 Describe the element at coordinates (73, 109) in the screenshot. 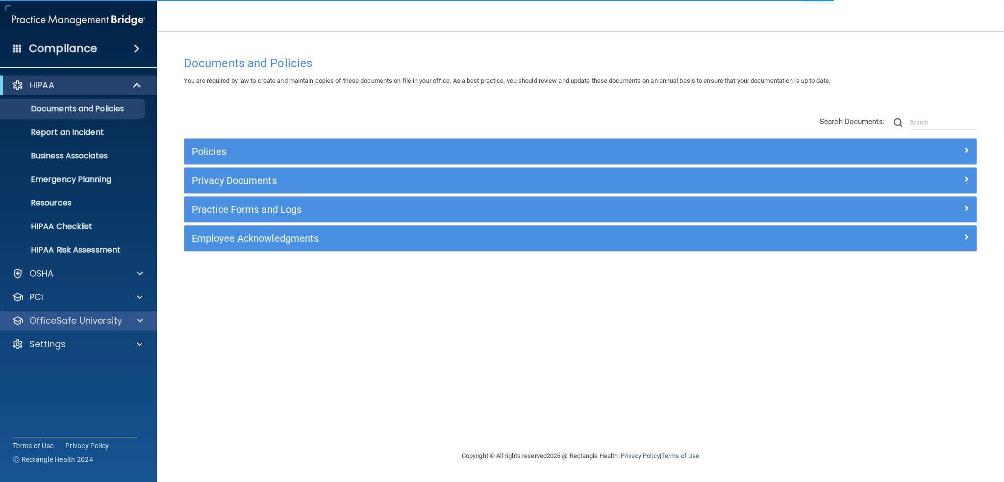

I see `p: Documents and Policies` at that location.